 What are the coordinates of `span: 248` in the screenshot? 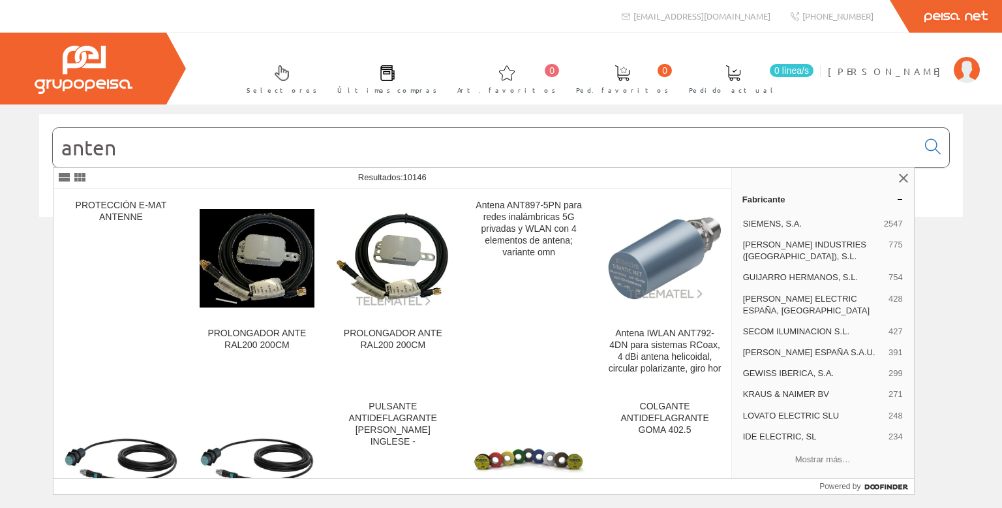 It's located at (896, 416).